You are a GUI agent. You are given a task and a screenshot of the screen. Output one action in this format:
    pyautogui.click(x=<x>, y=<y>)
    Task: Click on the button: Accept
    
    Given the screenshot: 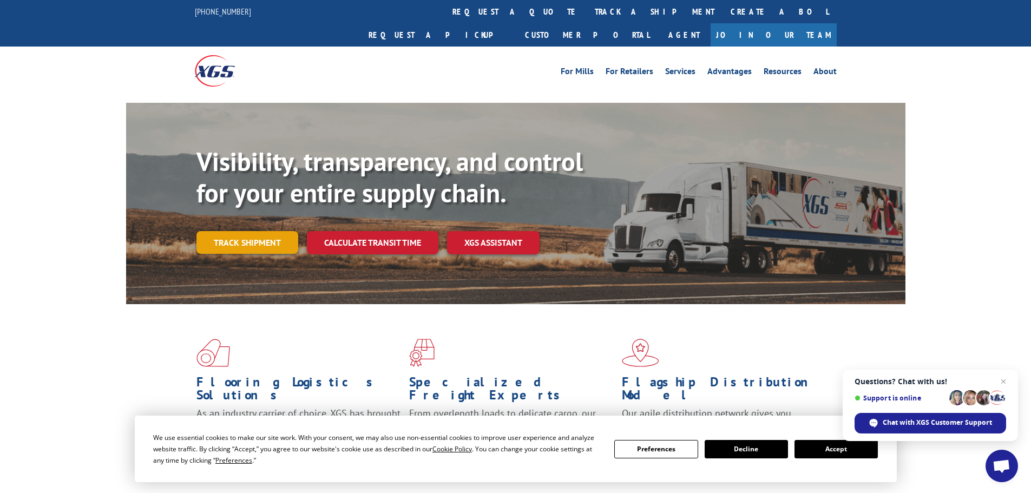 What is the action you would take?
    pyautogui.click(x=836, y=449)
    